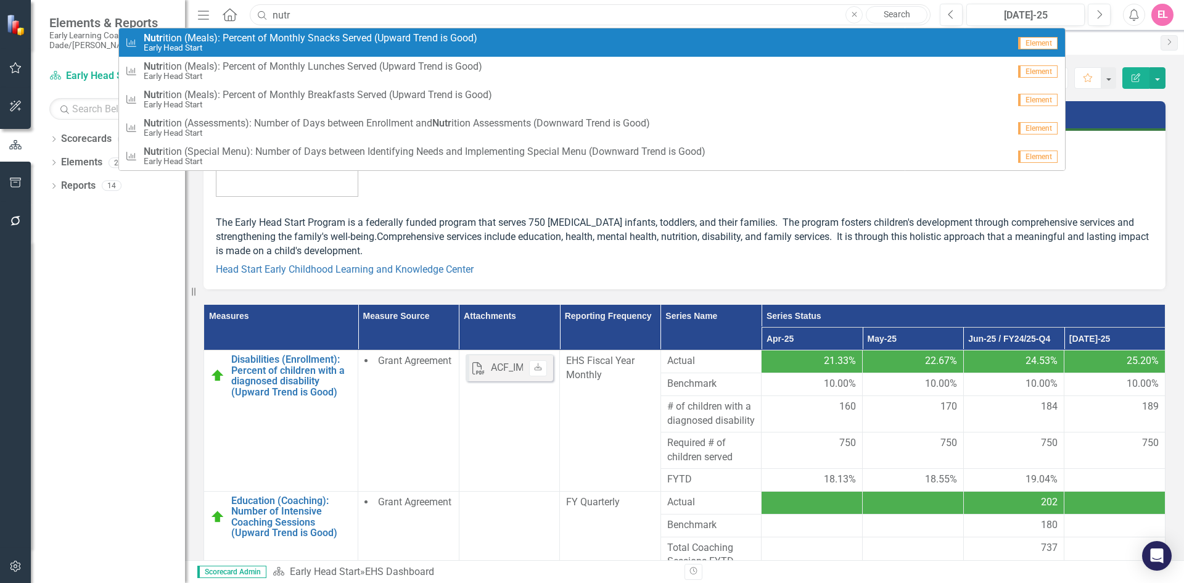 The width and height of the screenshot is (1184, 583). I want to click on strong: Nutr, so click(441, 123).